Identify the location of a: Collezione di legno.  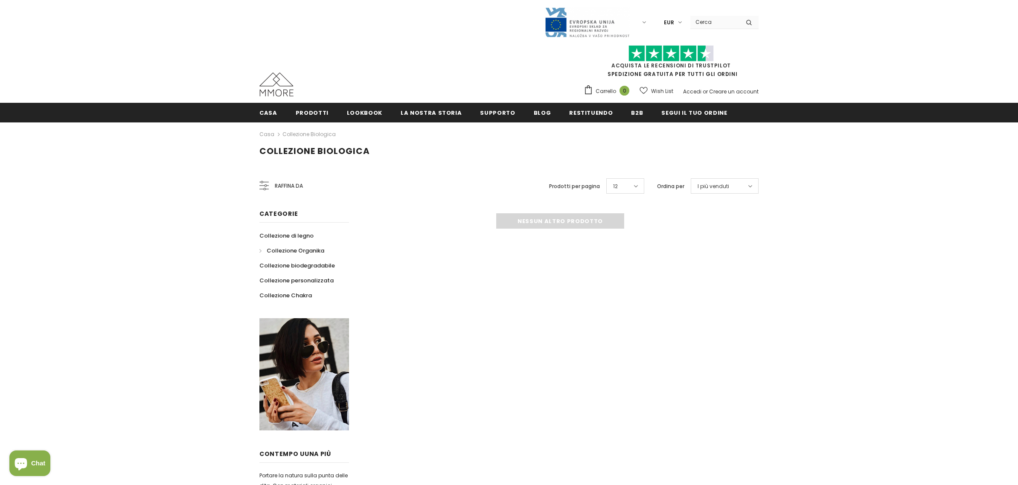
(286, 235).